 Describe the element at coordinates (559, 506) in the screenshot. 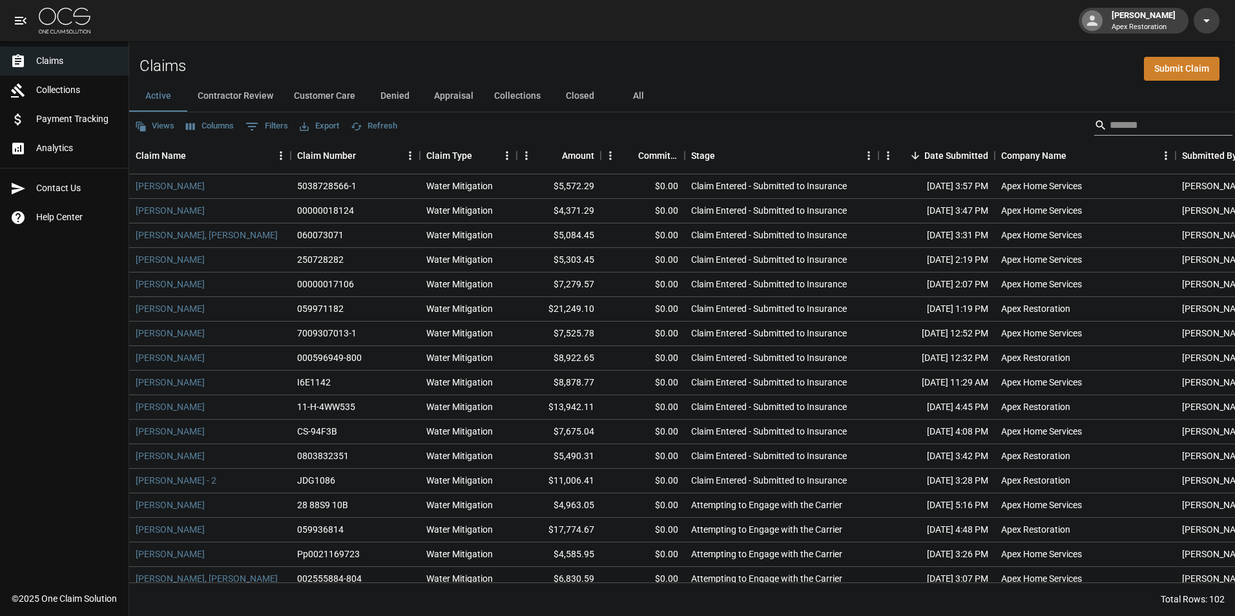

I see `div: $4,963.05` at that location.